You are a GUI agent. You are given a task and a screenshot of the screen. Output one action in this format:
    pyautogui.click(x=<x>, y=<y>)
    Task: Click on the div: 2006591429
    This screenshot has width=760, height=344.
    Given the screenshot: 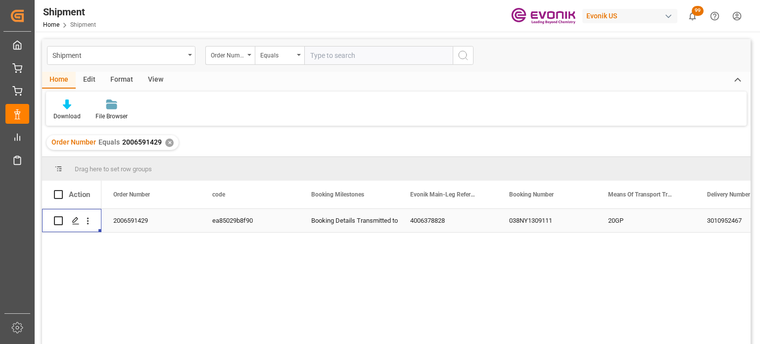 What is the action you would take?
    pyautogui.click(x=151, y=220)
    